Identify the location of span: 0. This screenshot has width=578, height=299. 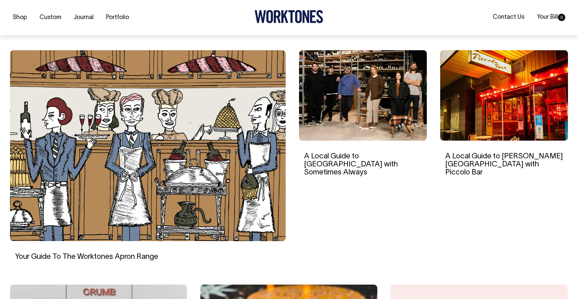
(562, 17).